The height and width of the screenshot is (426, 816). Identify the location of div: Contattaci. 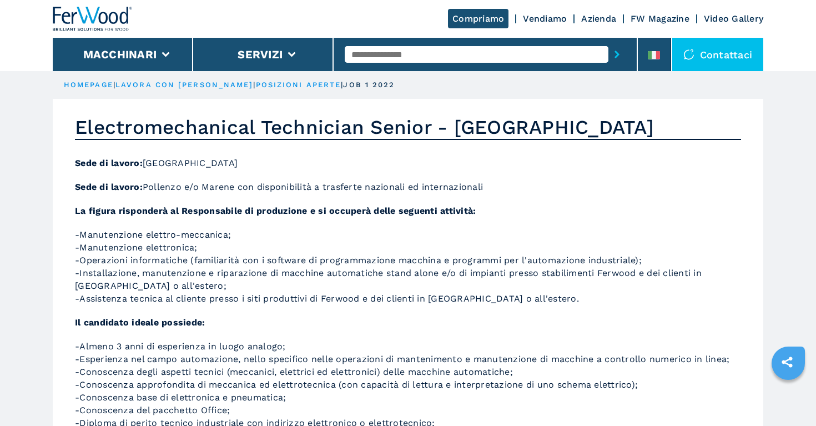
(718, 54).